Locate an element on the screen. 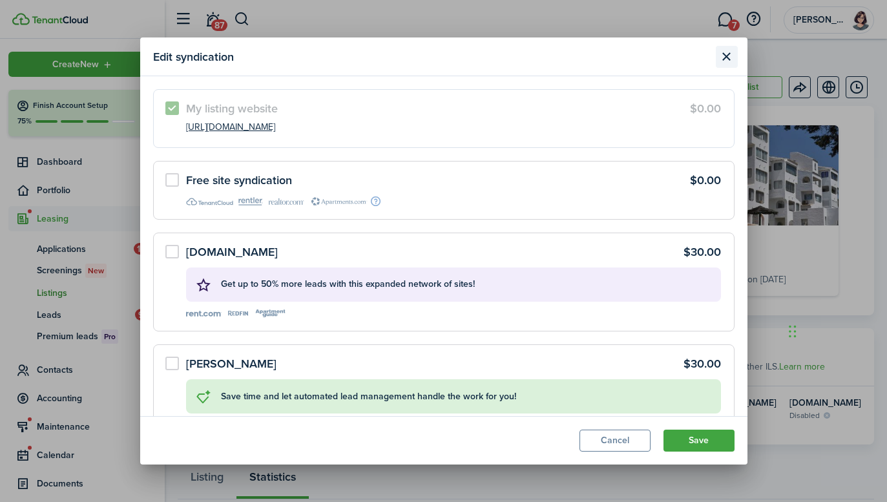 The width and height of the screenshot is (887, 502). img: Redfin is located at coordinates (238, 313).